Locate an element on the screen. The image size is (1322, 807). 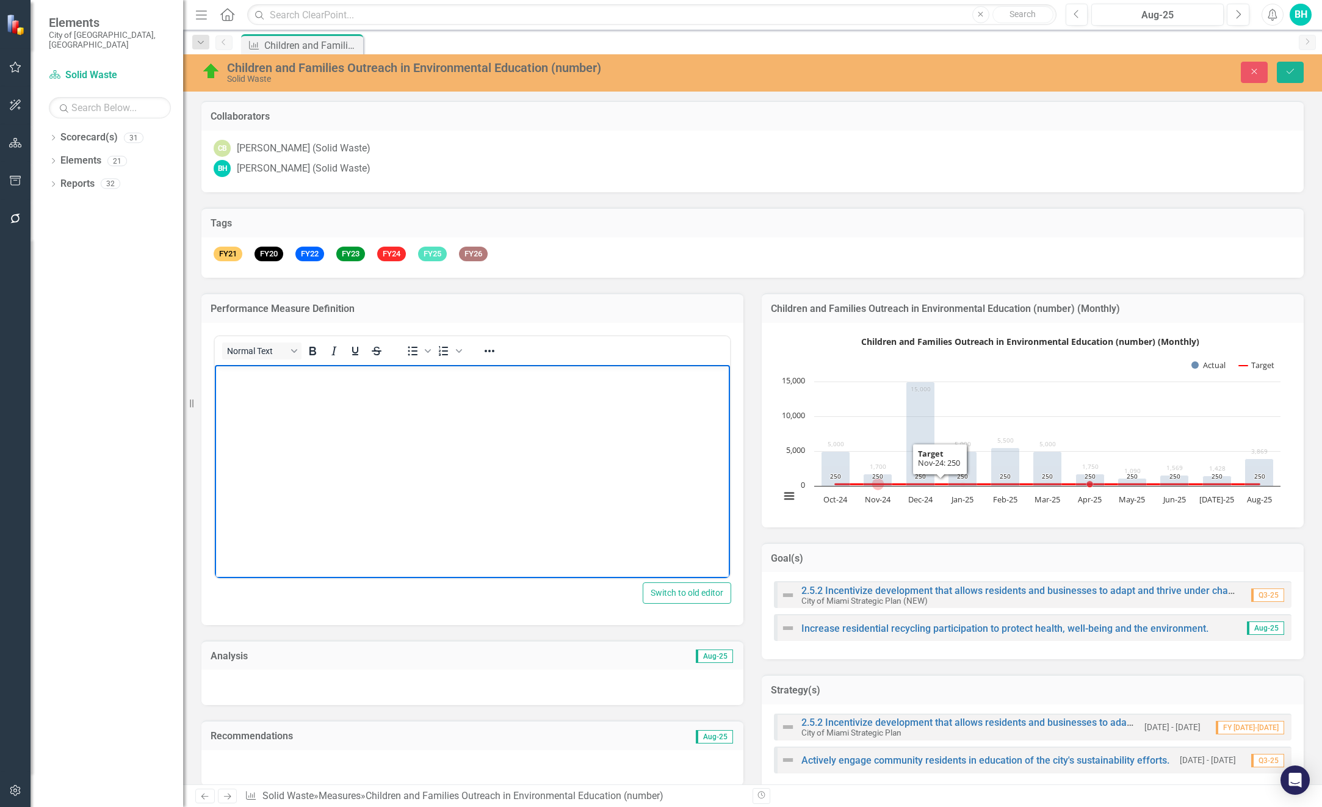
text: 1,750 is located at coordinates (1090, 466).